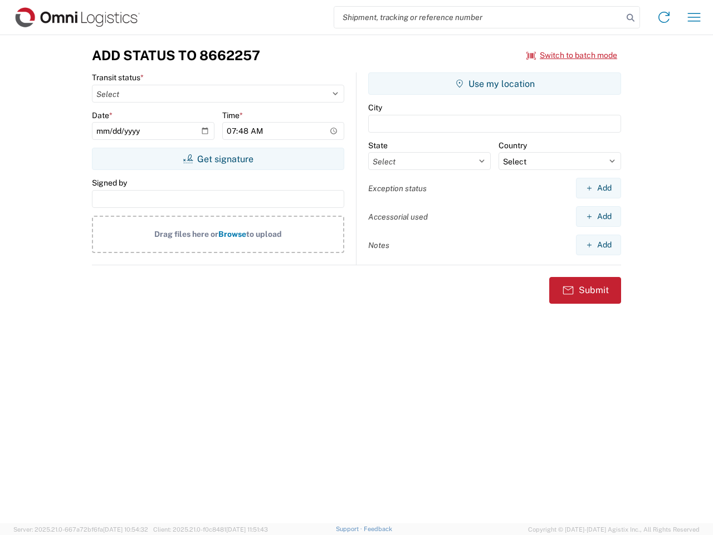 The height and width of the screenshot is (535, 713). What do you see at coordinates (495, 84) in the screenshot?
I see `button: Use my location` at bounding box center [495, 84].